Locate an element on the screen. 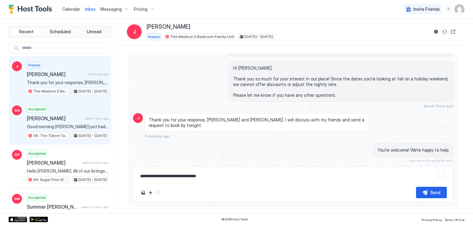  a: Inbox is located at coordinates (90, 9).